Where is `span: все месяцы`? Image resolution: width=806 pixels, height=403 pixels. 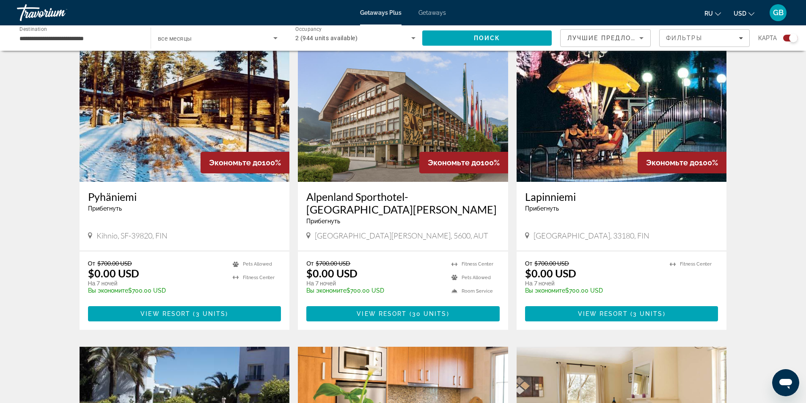
span: все месяцы is located at coordinates (175, 39).